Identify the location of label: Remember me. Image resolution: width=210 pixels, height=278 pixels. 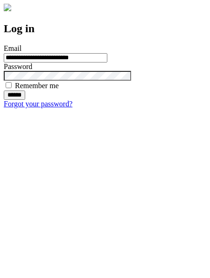
(37, 85).